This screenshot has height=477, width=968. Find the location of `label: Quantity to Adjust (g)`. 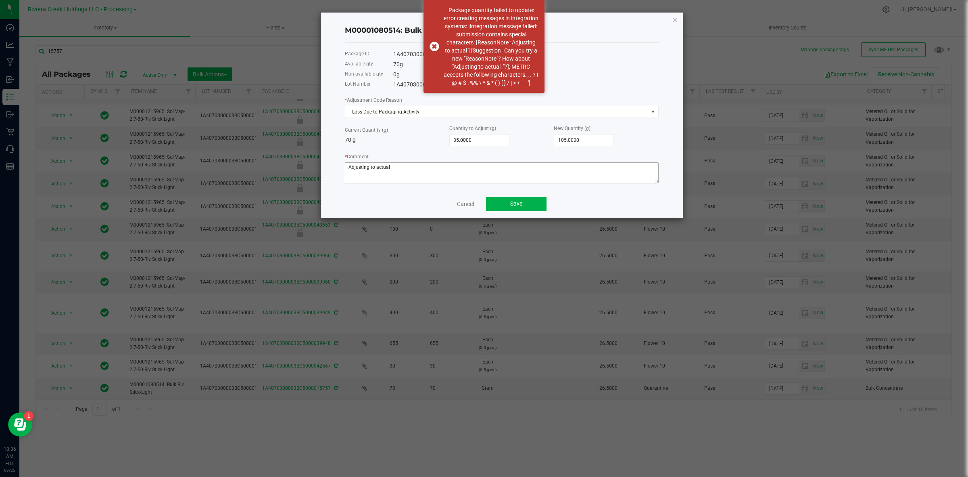

label: Quantity to Adjust (g) is located at coordinates (473, 128).